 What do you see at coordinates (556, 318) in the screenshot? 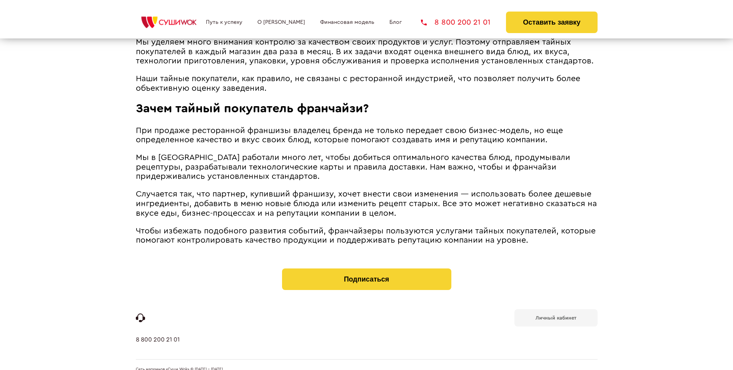
I see `a: Личный кабинет` at bounding box center [556, 318].